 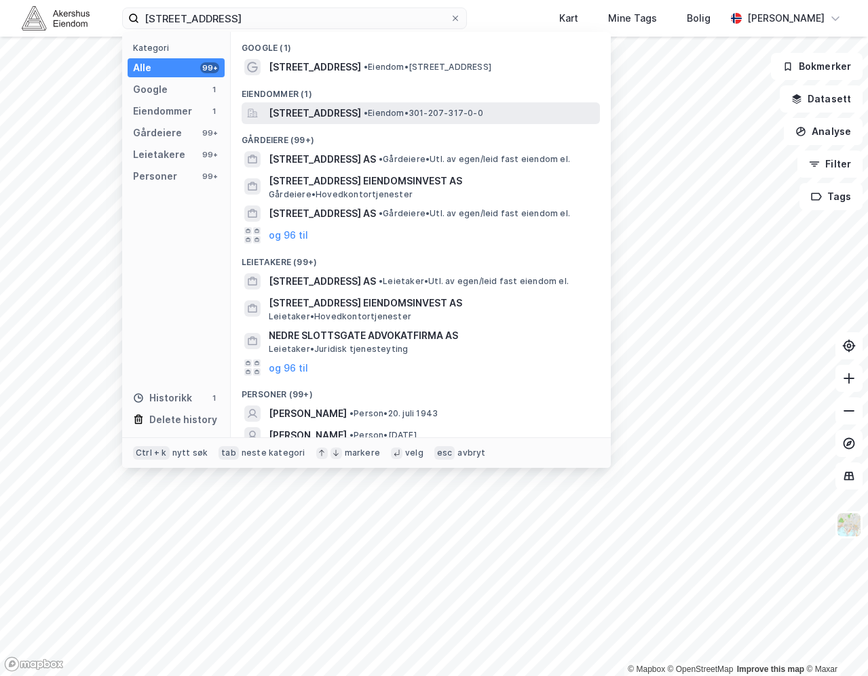 What do you see at coordinates (421, 44) in the screenshot?
I see `div: Google (1)` at bounding box center [421, 44].